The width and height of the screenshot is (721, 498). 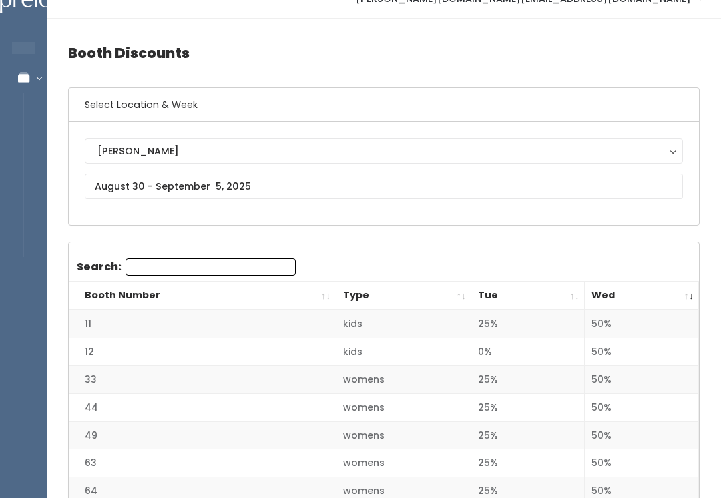 I want to click on td: 11, so click(x=202, y=324).